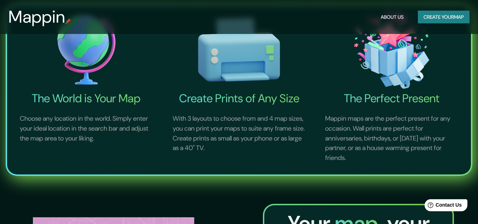 Image resolution: width=478 pixels, height=224 pixels. Describe the element at coordinates (391, 50) in the screenshot. I see `img: The Perfect Present-icon` at that location.